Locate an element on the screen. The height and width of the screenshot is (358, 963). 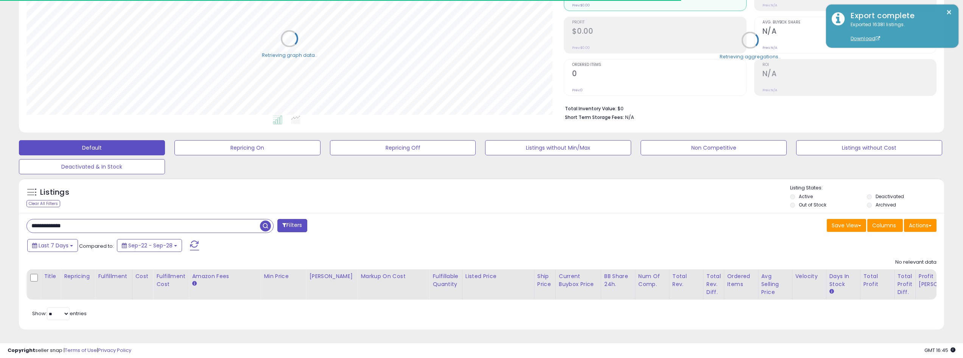
a: Privacy Policy is located at coordinates (115, 350).